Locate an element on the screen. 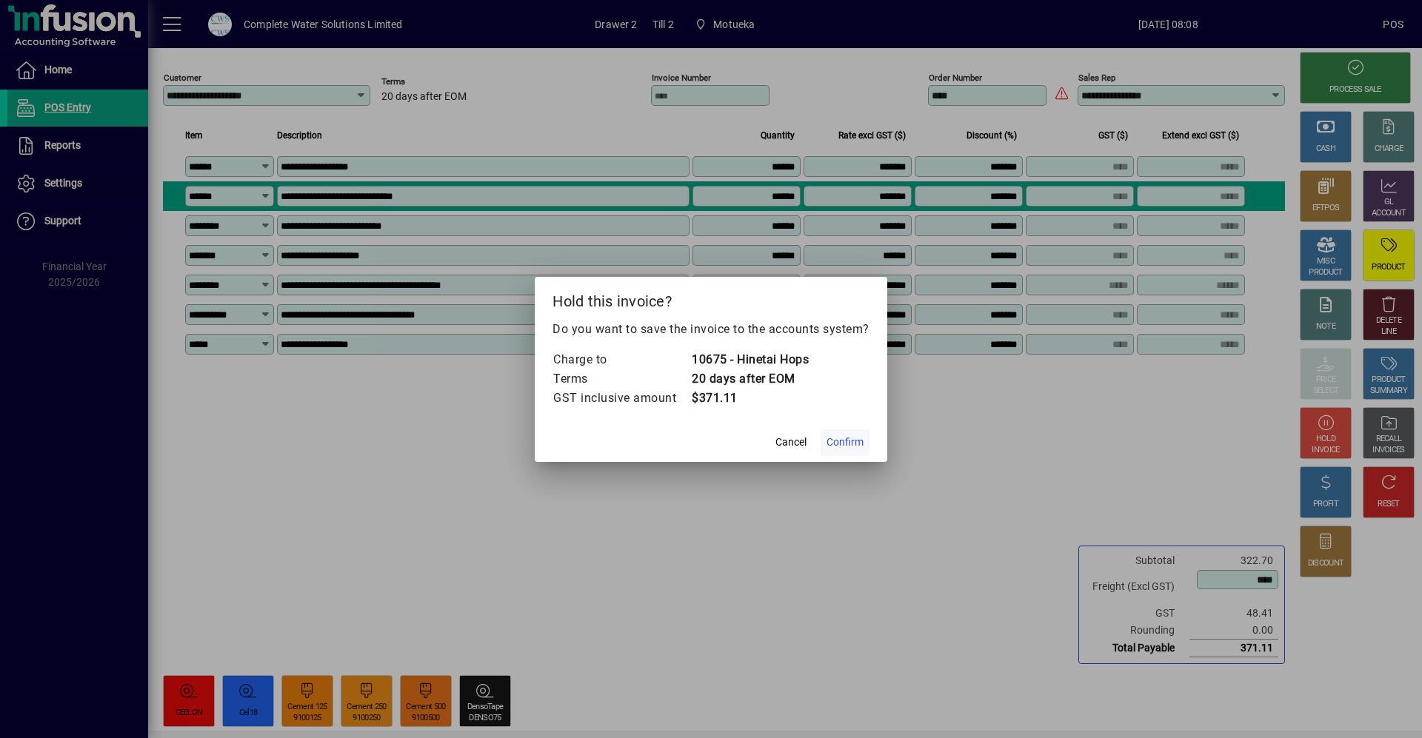 The image size is (1422, 738). p: Do you want to save the invoice to the accounts system? is located at coordinates (711, 330).